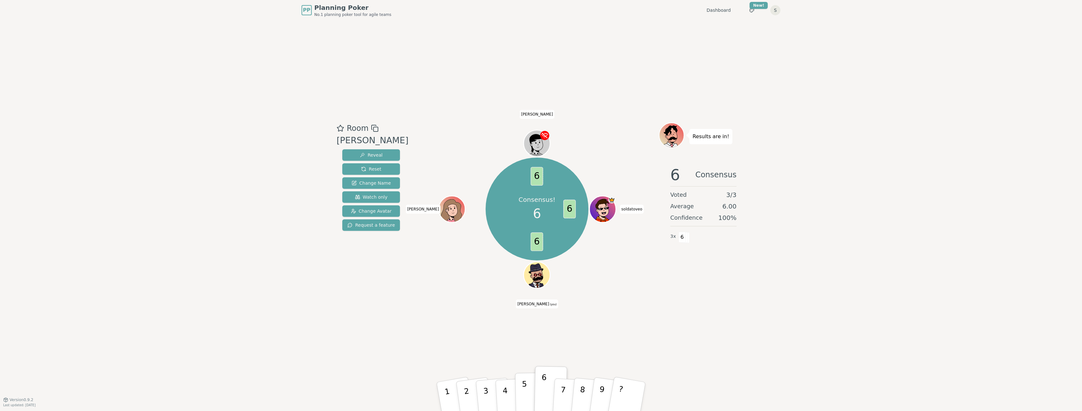 The height and width of the screenshot is (411, 1082). What do you see at coordinates (371, 155) in the screenshot?
I see `span: Reveal` at bounding box center [371, 155].